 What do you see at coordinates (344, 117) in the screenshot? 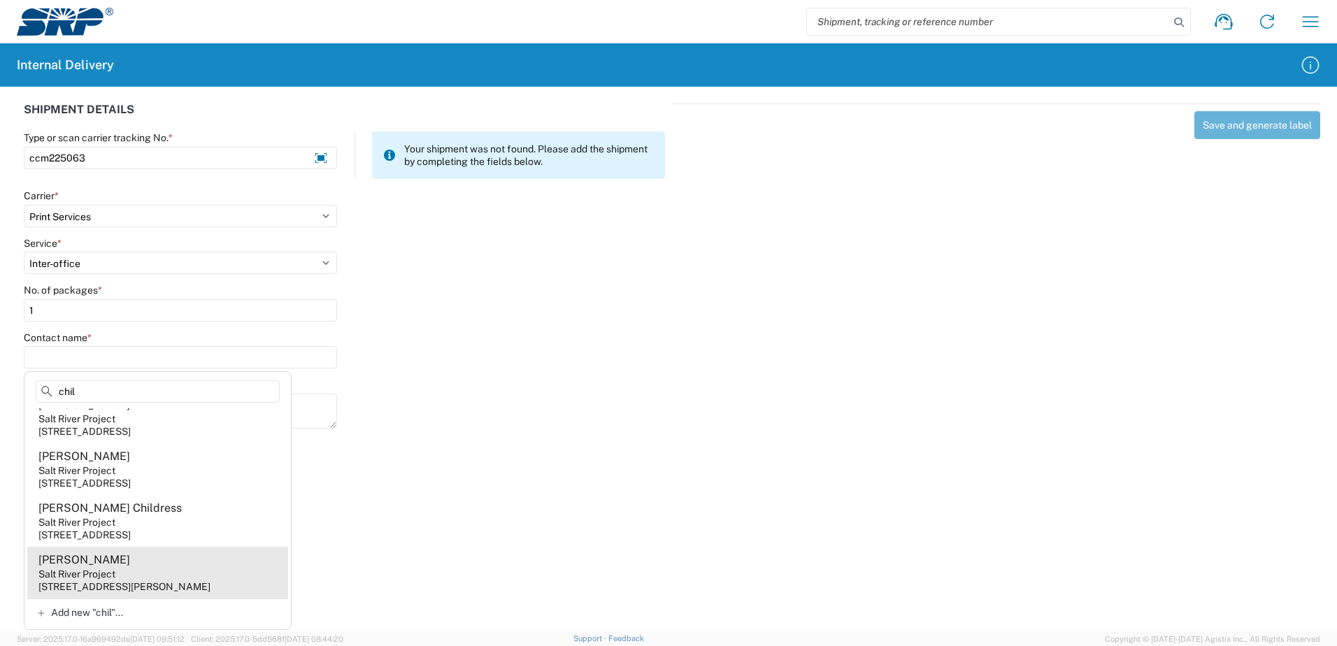
I see `div: SHIPMENT DETAILS` at bounding box center [344, 117].